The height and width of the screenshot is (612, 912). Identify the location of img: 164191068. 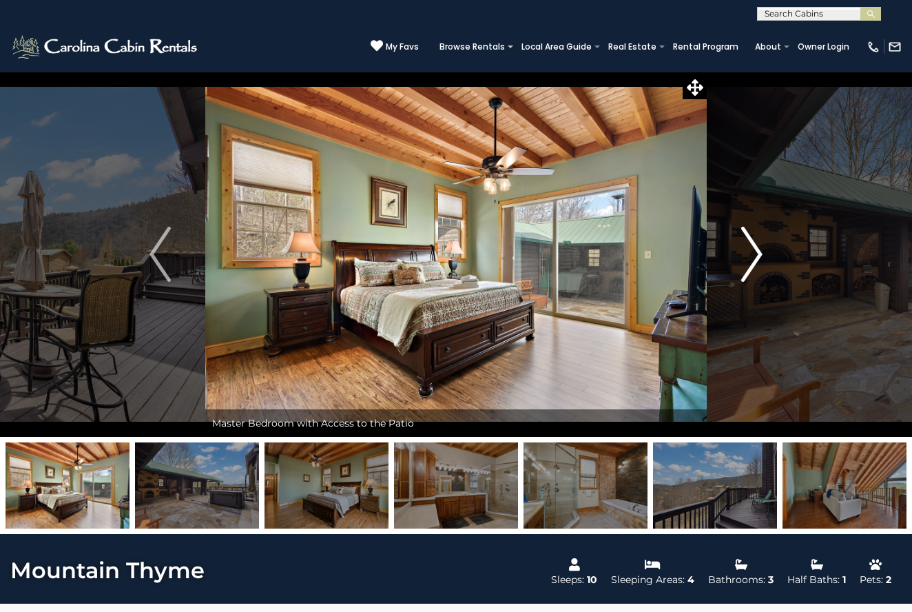
(456, 485).